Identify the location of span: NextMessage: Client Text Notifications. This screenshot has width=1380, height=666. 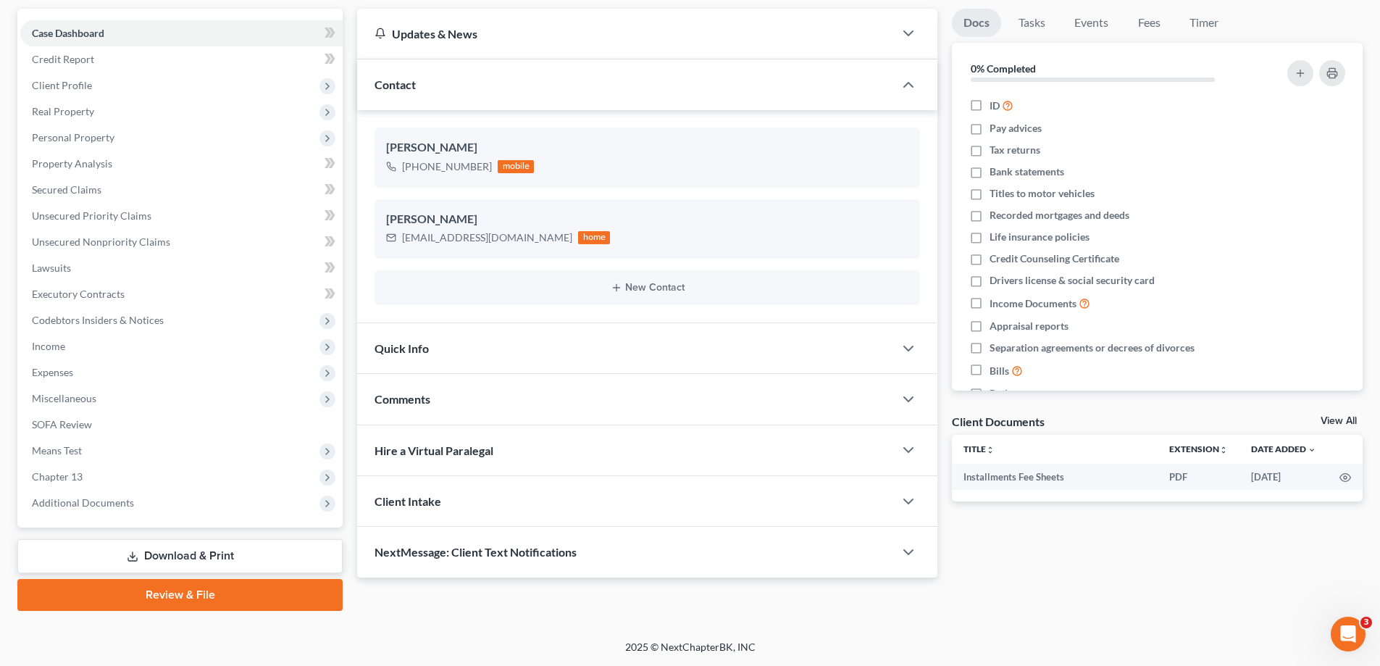
(475, 551).